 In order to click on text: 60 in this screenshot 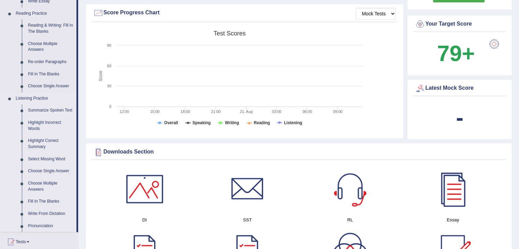, I will do `click(109, 66)`.